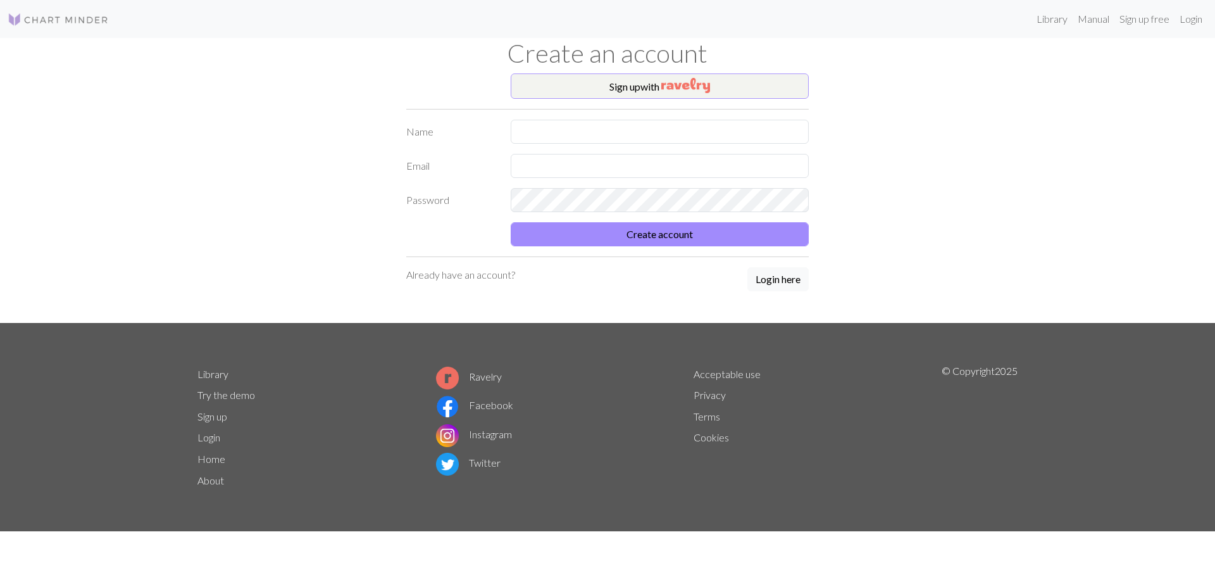 The width and height of the screenshot is (1215, 582). What do you see at coordinates (980, 427) in the screenshot?
I see `p: © Copyright 2025` at bounding box center [980, 427].